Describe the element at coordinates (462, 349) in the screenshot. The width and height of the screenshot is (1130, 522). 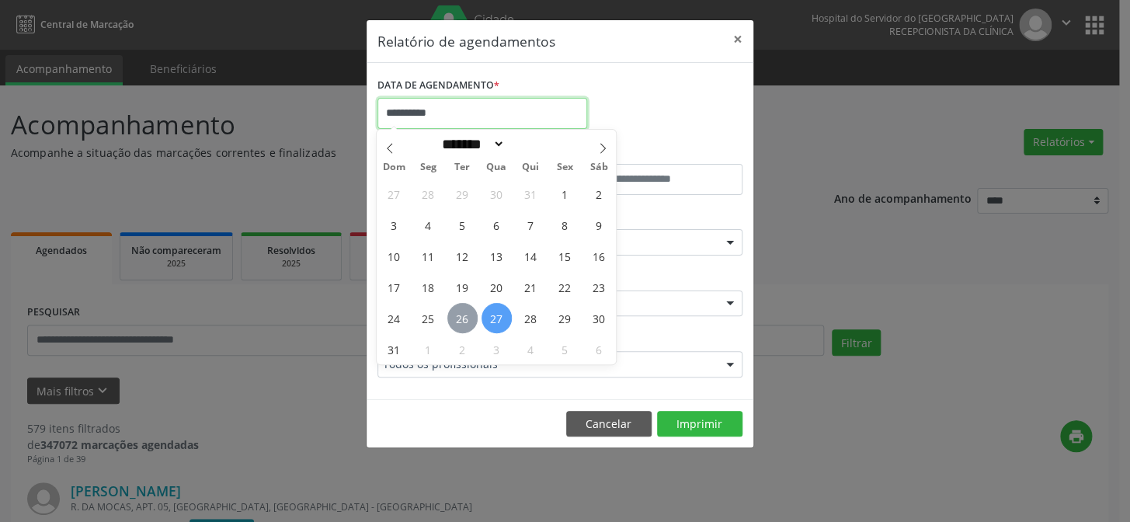
I see `span: Setembro 2, 2025` at that location.